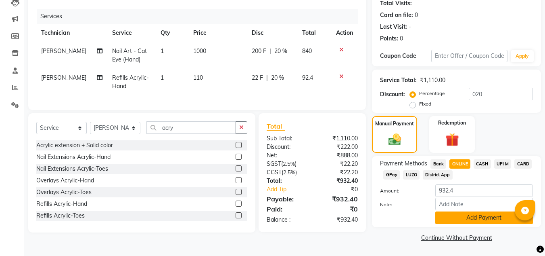  Describe the element at coordinates (73, 157) in the screenshot. I see `div: Nail Extensions Acrylic-Hand` at that location.